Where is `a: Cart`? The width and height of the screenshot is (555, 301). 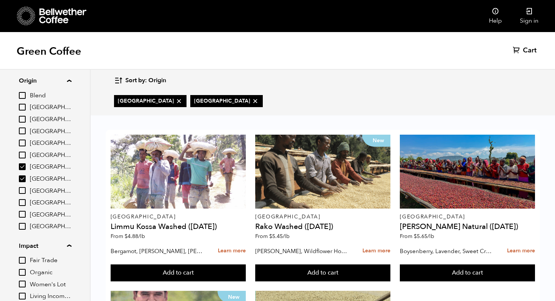
a: Cart is located at coordinates (525, 51).